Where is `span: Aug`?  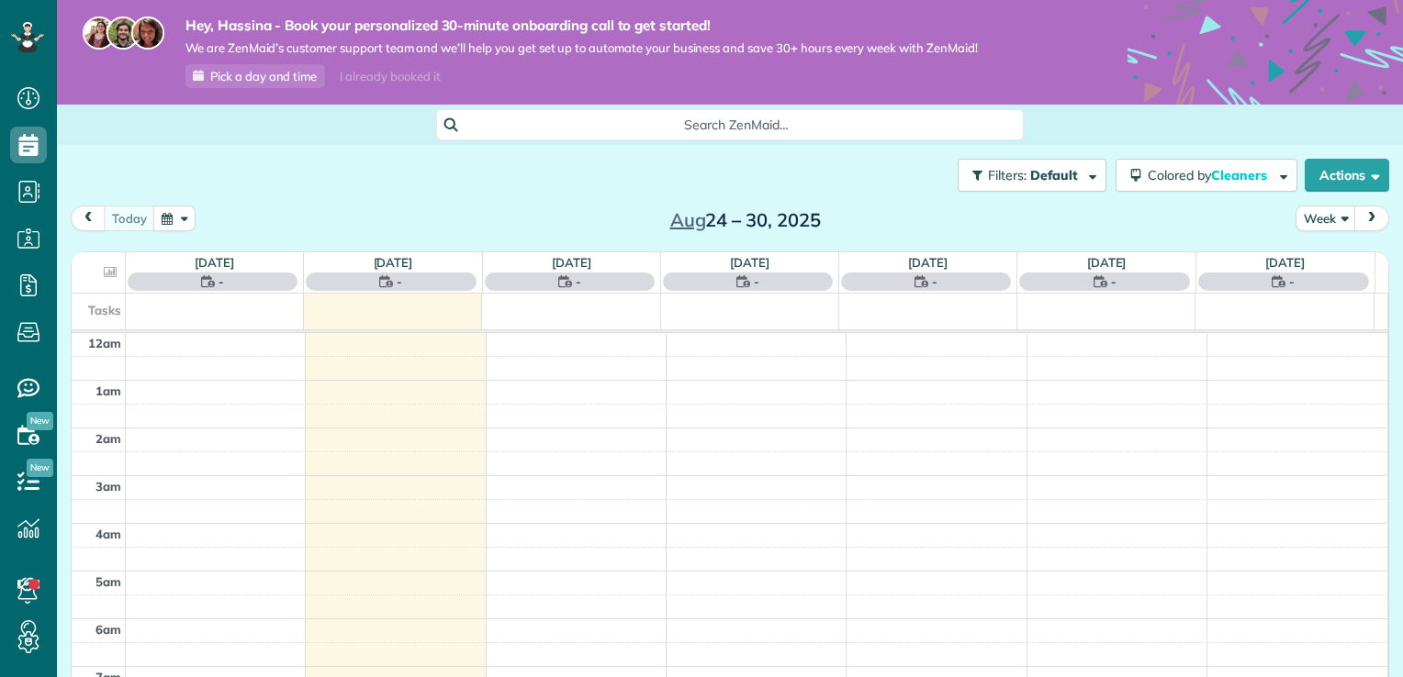 span: Aug is located at coordinates (688, 219).